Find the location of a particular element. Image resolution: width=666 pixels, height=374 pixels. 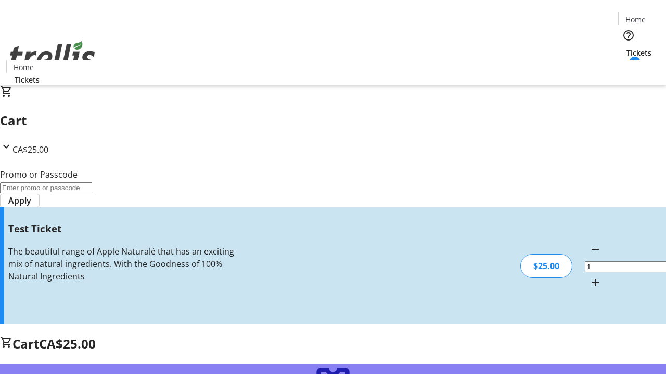

button: Decrement by one is located at coordinates (595, 250).